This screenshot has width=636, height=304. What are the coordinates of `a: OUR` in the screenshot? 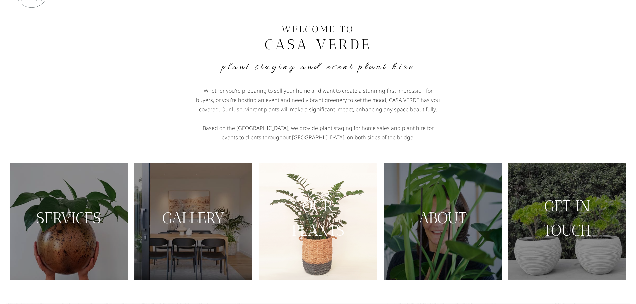 It's located at (318, 206).